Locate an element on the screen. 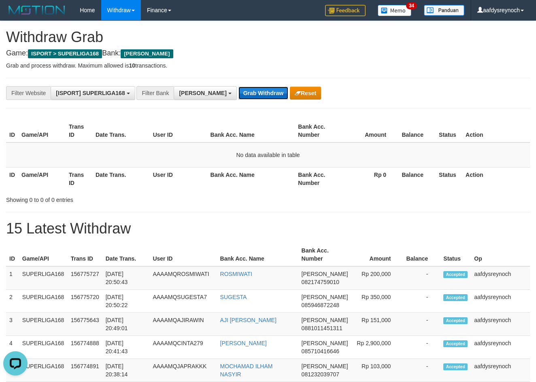  th: Rp 0 is located at coordinates (370, 179).